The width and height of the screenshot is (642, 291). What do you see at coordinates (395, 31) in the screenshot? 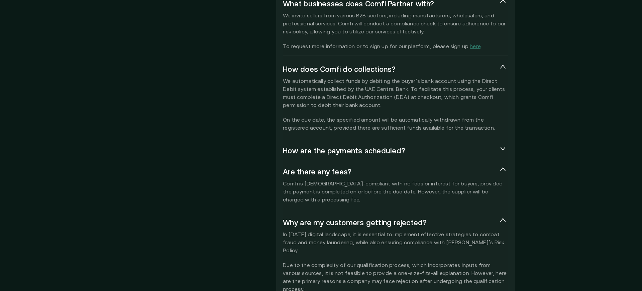
I see `p: We invite sellers from various B2B sectors, including manufacturers, wholesalers, and professiona...` at bounding box center [395, 31].